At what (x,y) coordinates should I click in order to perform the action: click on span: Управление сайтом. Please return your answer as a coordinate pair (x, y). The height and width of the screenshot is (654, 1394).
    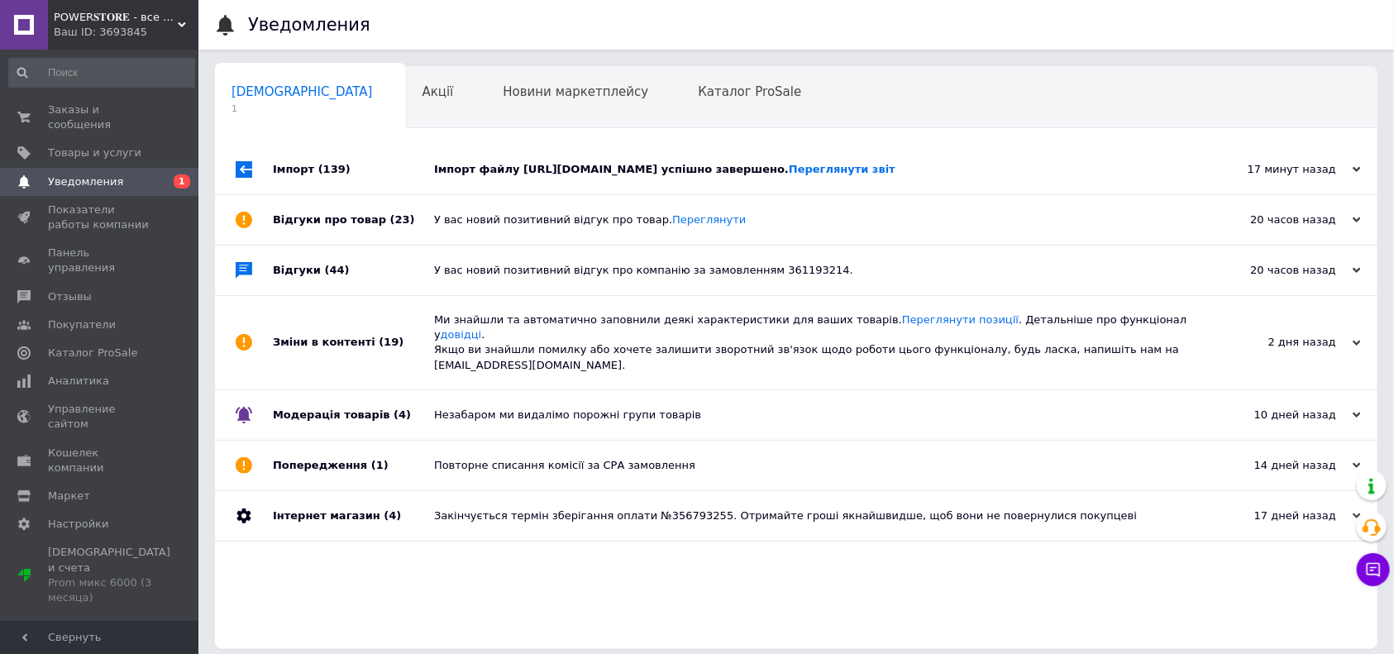
    Looking at the image, I should click on (100, 417).